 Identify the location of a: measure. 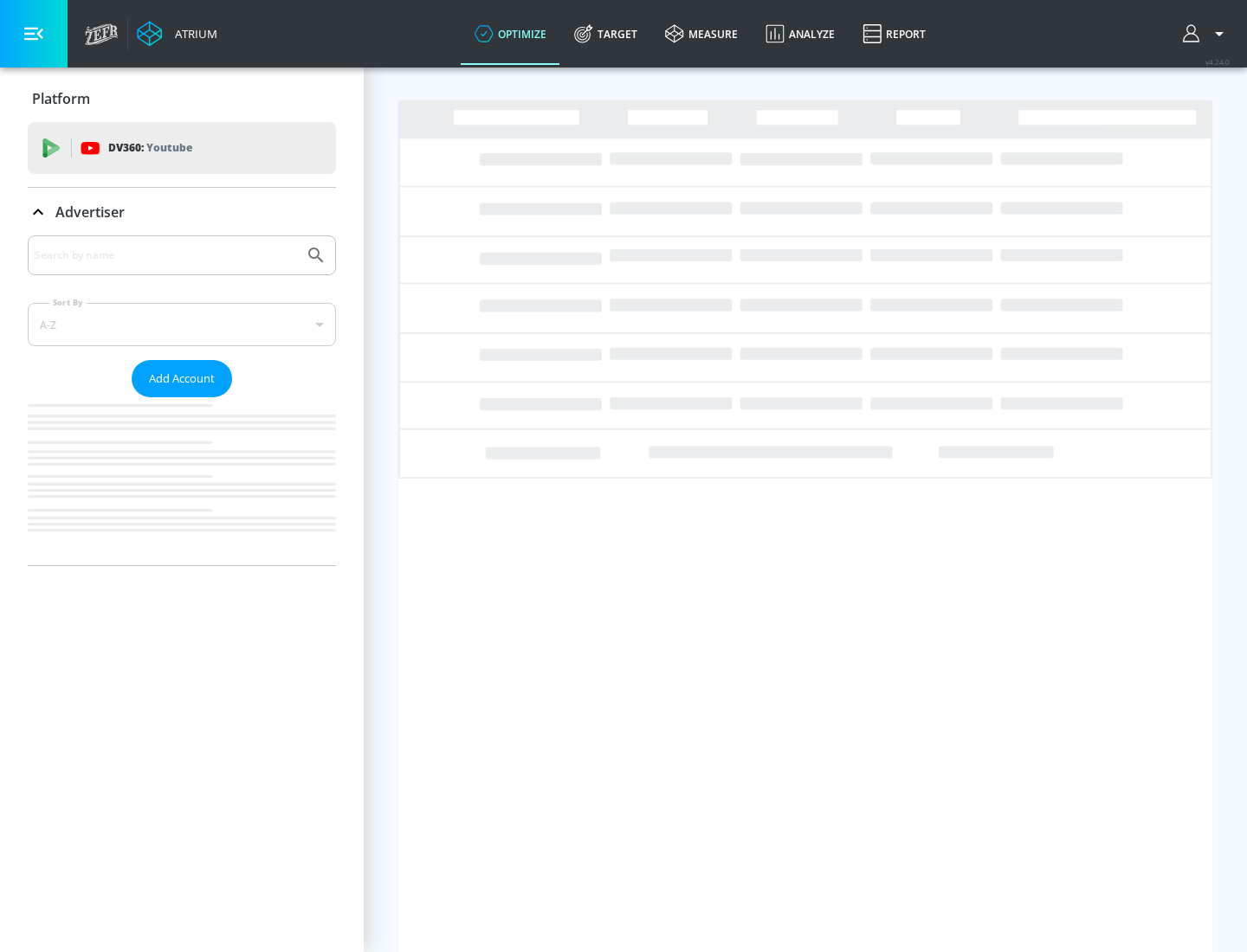
(701, 34).